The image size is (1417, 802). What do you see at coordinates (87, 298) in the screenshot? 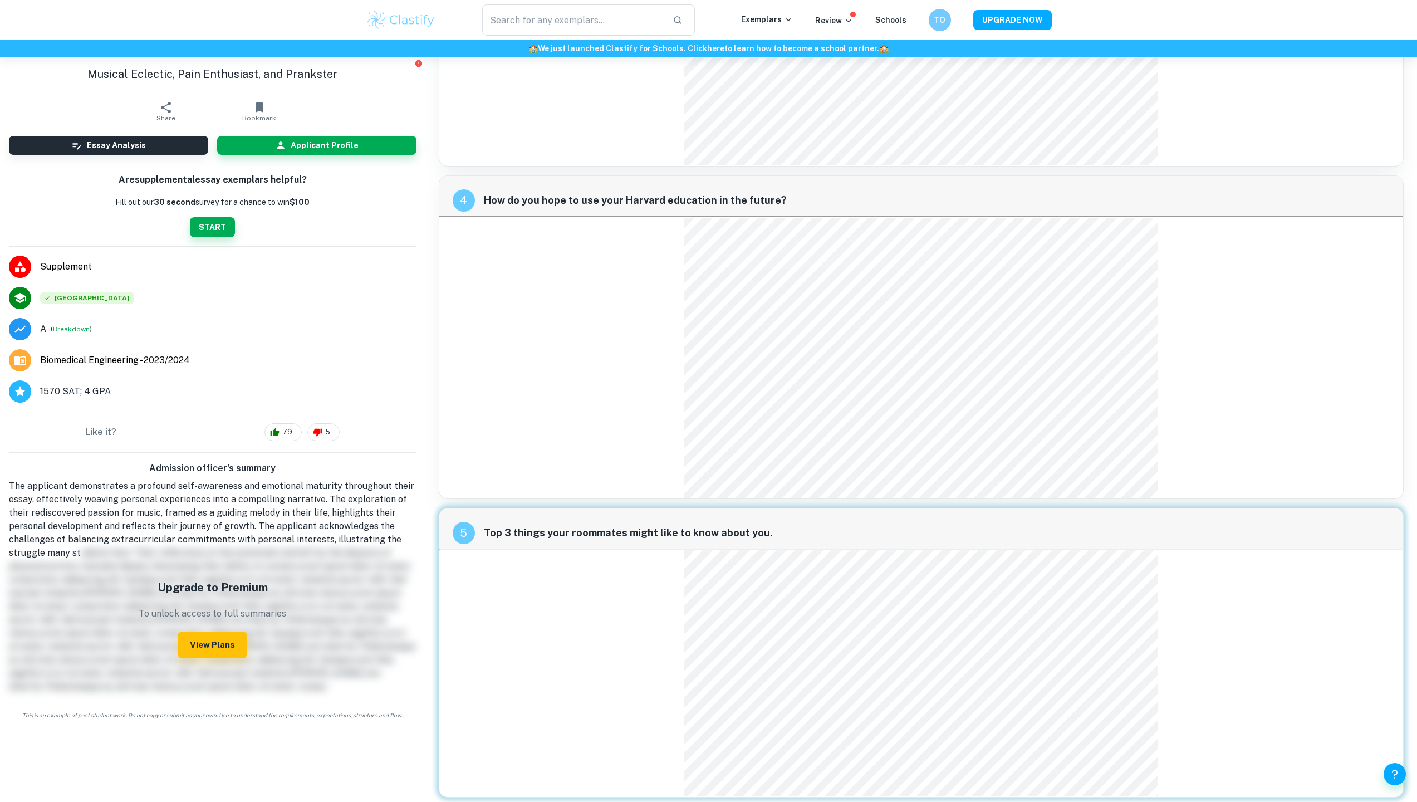
I see `div: Accepted: Harvard University` at bounding box center [87, 298].